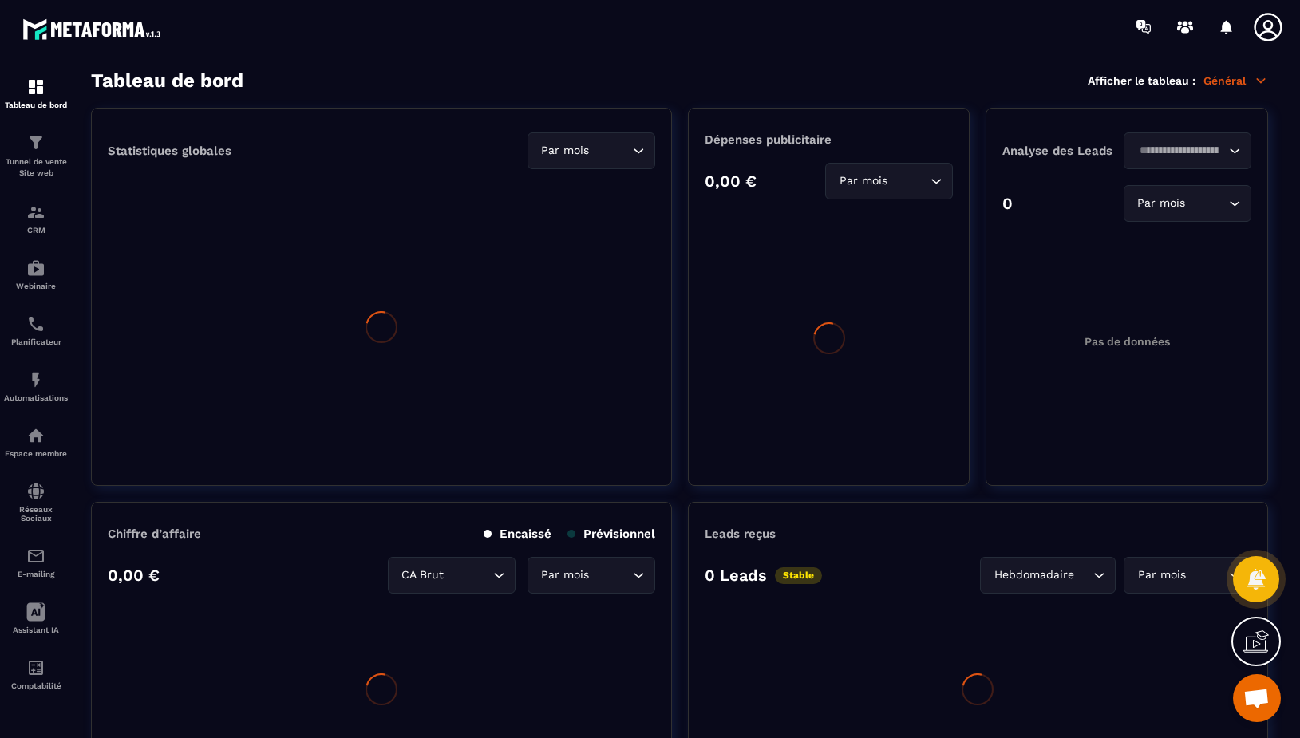  Describe the element at coordinates (36, 502) in the screenshot. I see `a: social-networksocial-networkRéseaux Sociaux` at that location.